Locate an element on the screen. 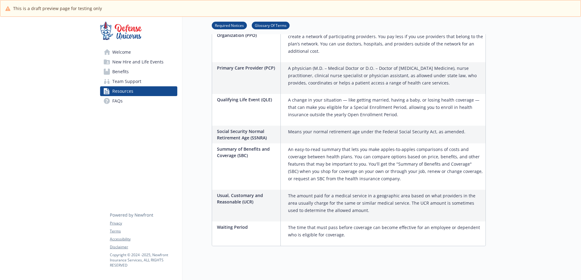 The width and height of the screenshot is (581, 280). a: Terms is located at coordinates (143, 231).